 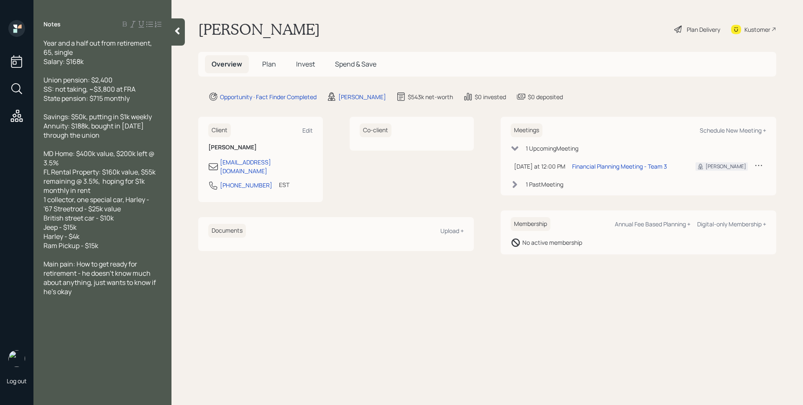 What do you see at coordinates (100, 278) in the screenshot?
I see `span: Main pain: How to get ready for retirement - he doesn't know much about anything, just wants to k...` at bounding box center [100, 278].